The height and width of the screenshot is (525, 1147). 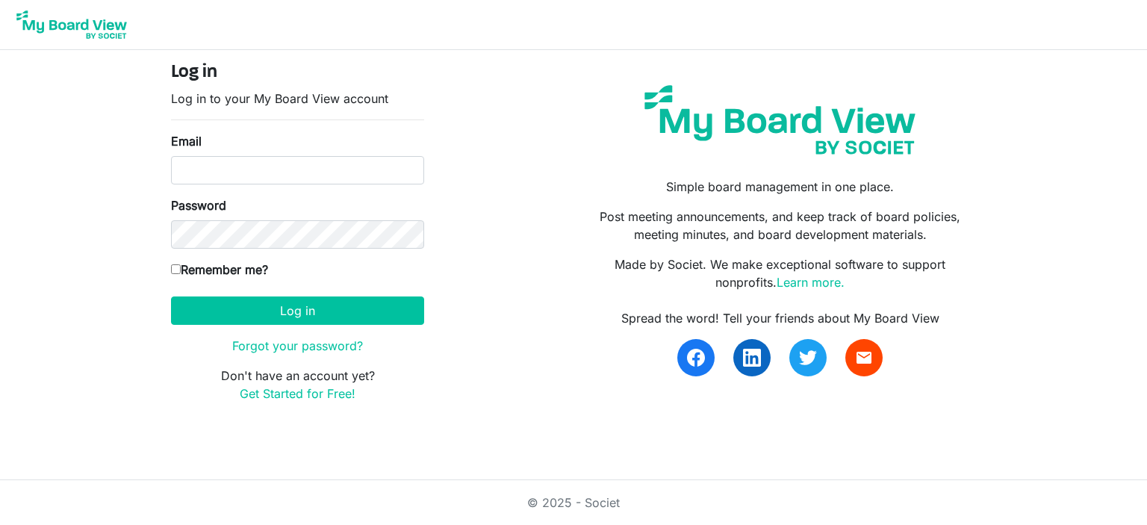 What do you see at coordinates (573, 502) in the screenshot?
I see `a: © 2025 - Societ` at bounding box center [573, 502].